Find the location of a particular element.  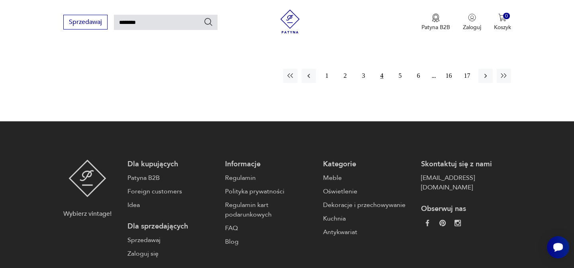

p: Zaloguj is located at coordinates (472, 27).